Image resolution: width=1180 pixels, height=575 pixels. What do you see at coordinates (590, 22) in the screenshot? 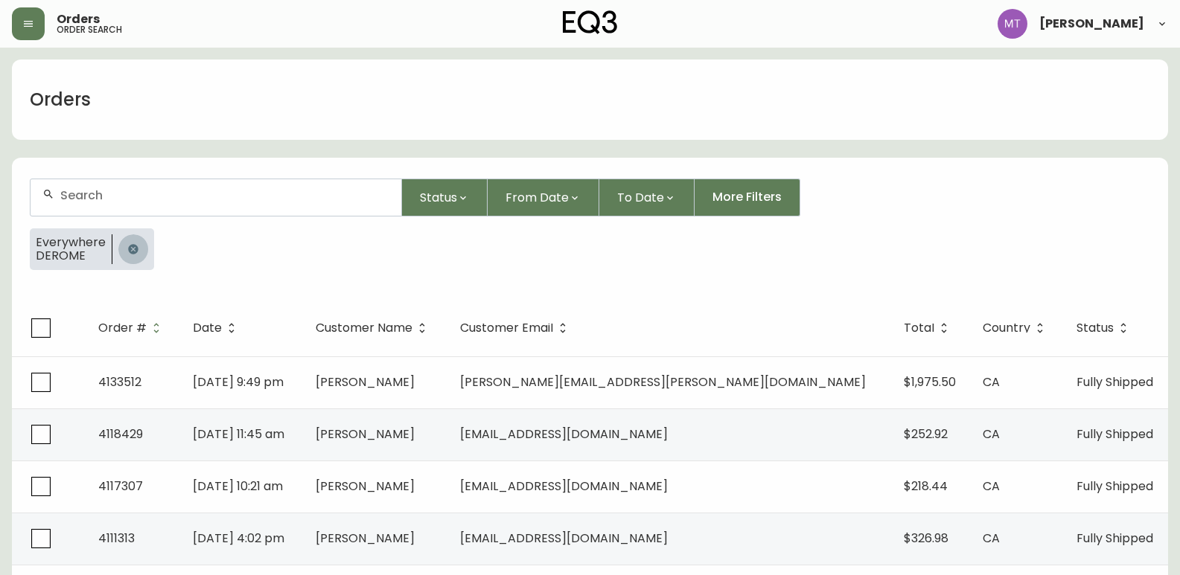
I see `img: logo` at bounding box center [590, 22].